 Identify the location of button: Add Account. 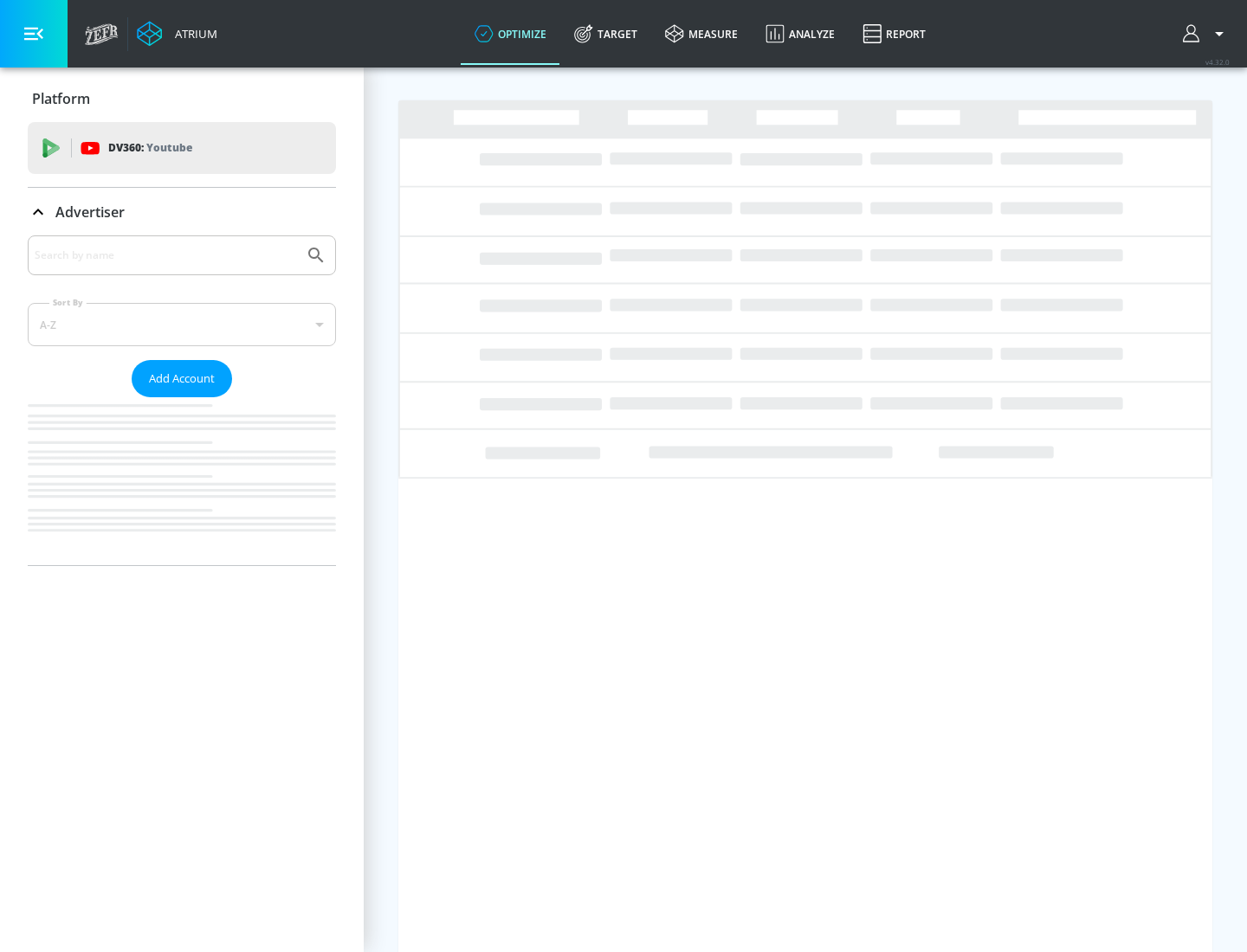
(182, 378).